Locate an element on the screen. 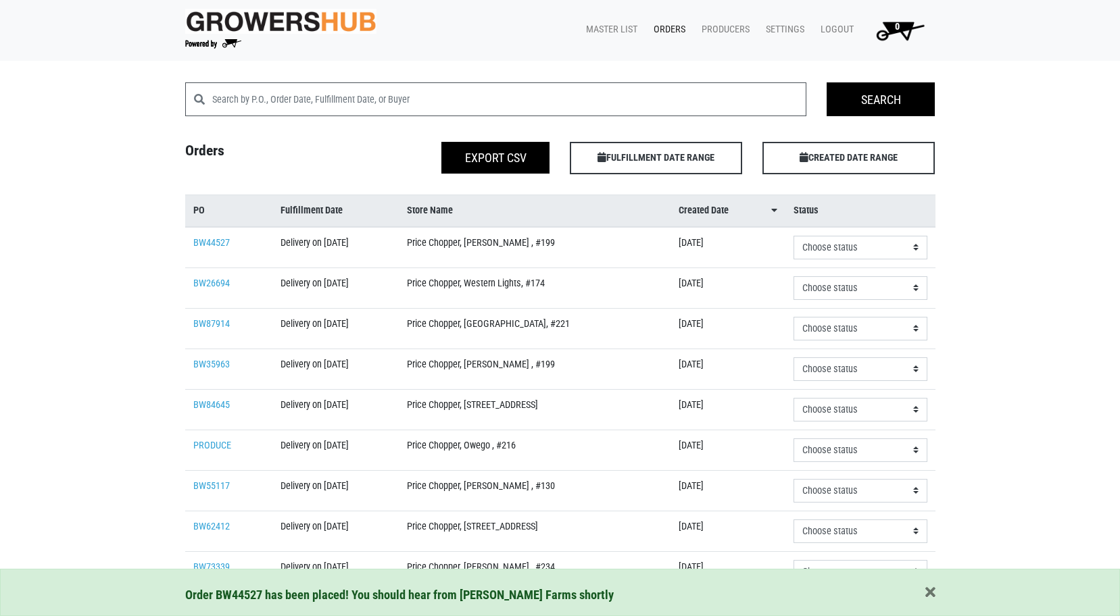 The image size is (1120, 616). span: Created Date is located at coordinates (704, 211).